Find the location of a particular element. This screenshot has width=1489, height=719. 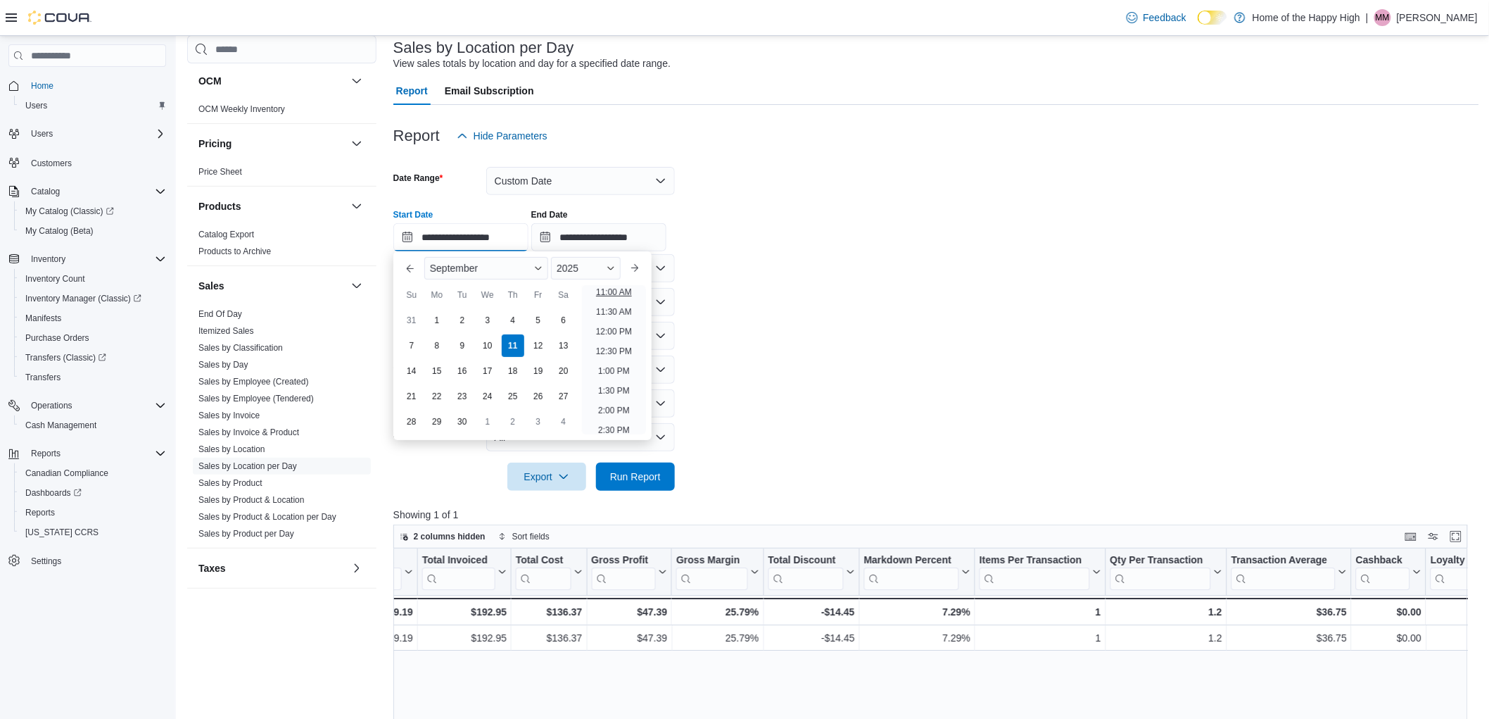

div: day-26 is located at coordinates (538, 396).